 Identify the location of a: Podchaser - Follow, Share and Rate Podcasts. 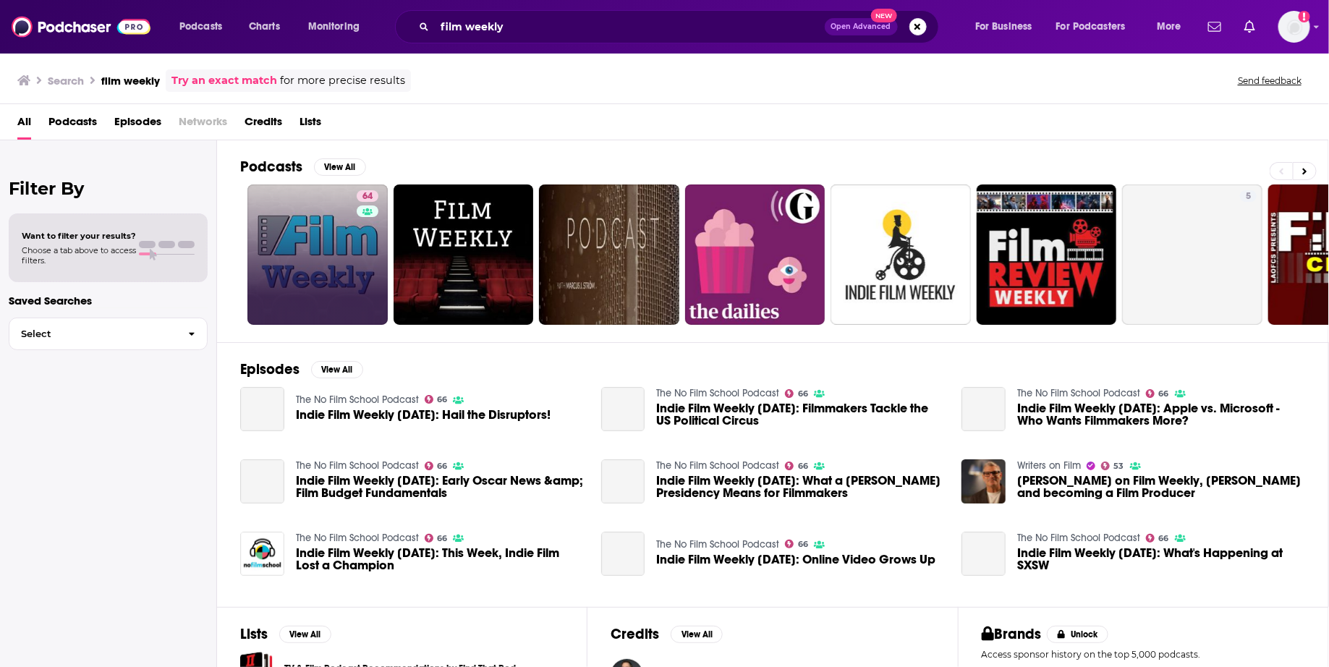
(81, 27).